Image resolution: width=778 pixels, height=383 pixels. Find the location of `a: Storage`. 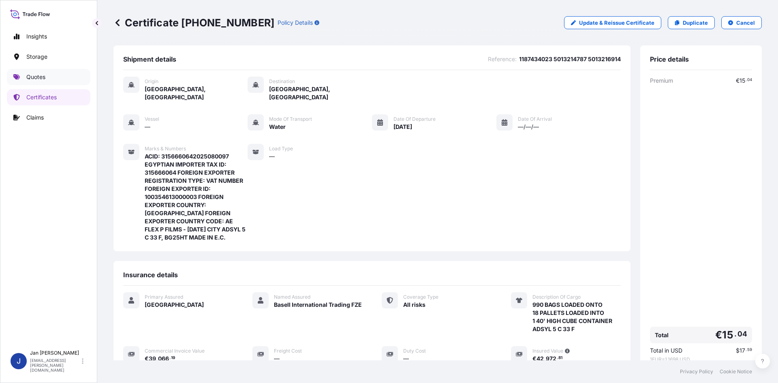

a: Storage is located at coordinates (49, 57).